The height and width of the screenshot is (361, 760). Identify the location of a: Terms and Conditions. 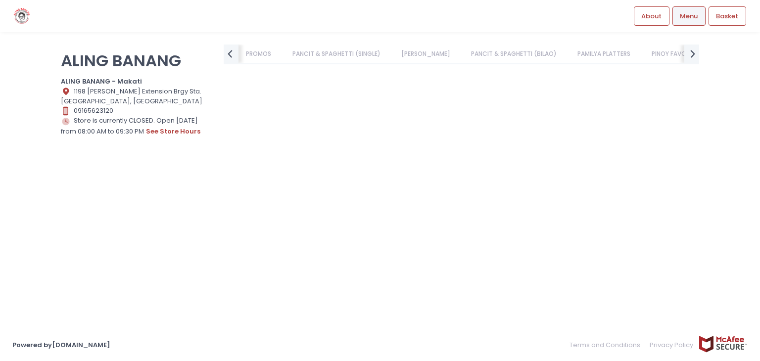
(607, 345).